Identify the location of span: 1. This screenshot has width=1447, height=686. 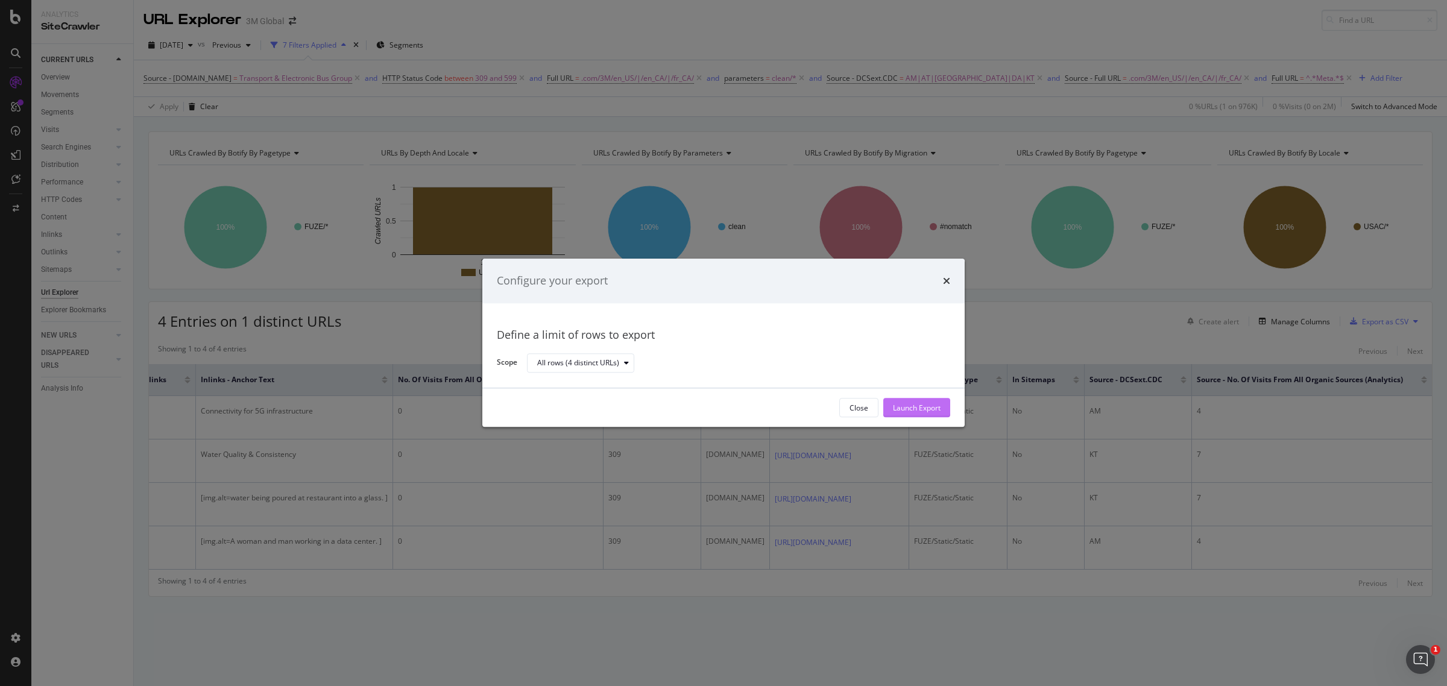
(1435, 650).